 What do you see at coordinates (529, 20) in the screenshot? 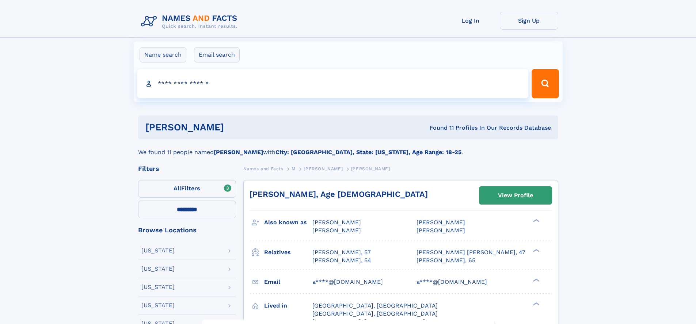
I see `a: Sign Up` at bounding box center [529, 20].